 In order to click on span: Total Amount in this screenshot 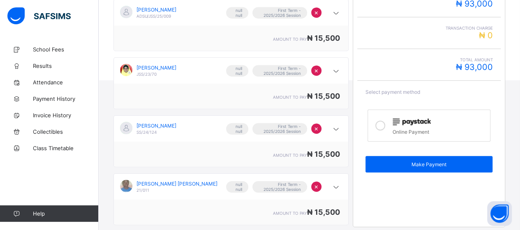, I will do `click(429, 60)`.